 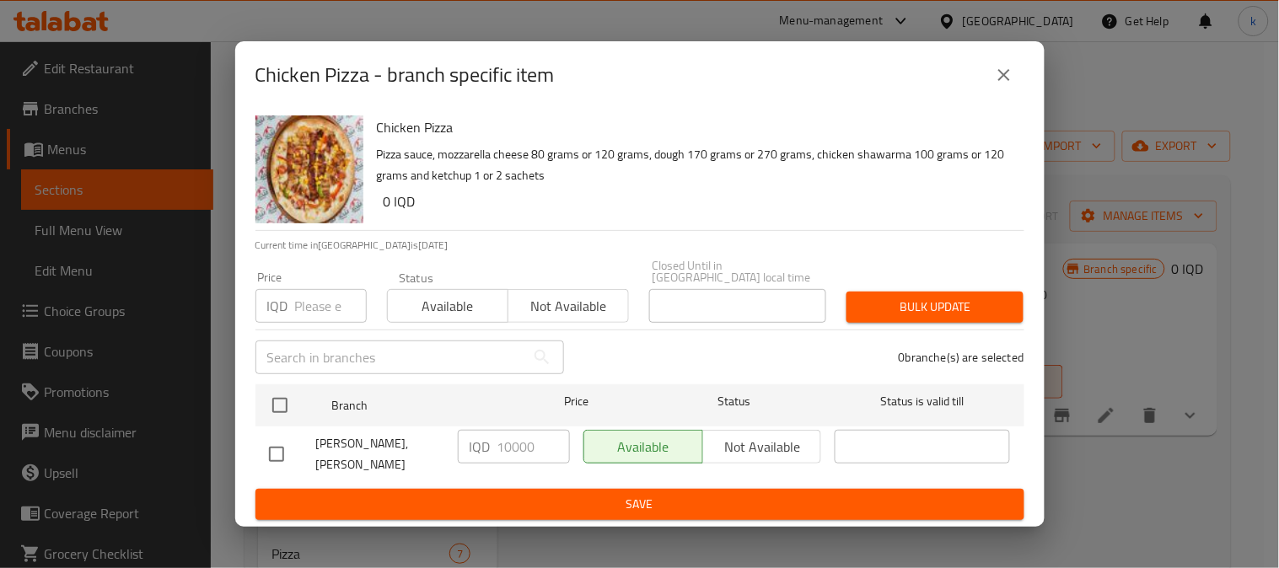 I want to click on p: 0 branche(s) are selected, so click(x=961, y=358).